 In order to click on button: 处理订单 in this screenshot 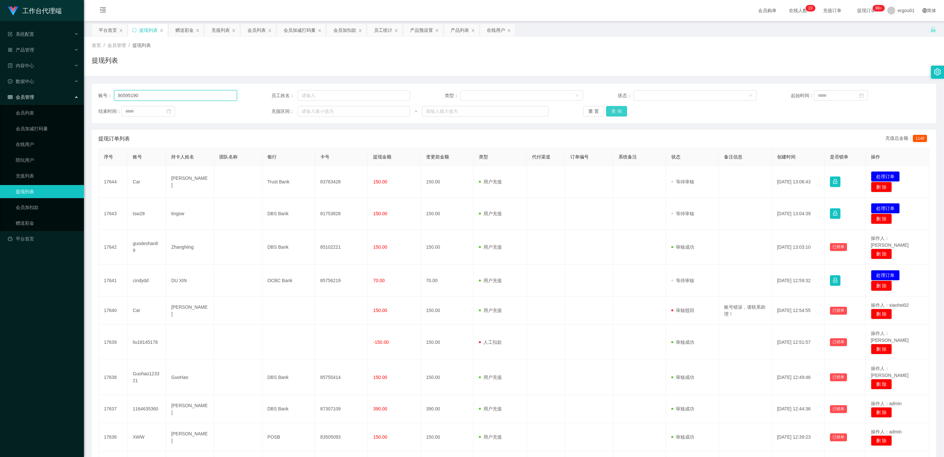, I will do `click(886, 275)`.